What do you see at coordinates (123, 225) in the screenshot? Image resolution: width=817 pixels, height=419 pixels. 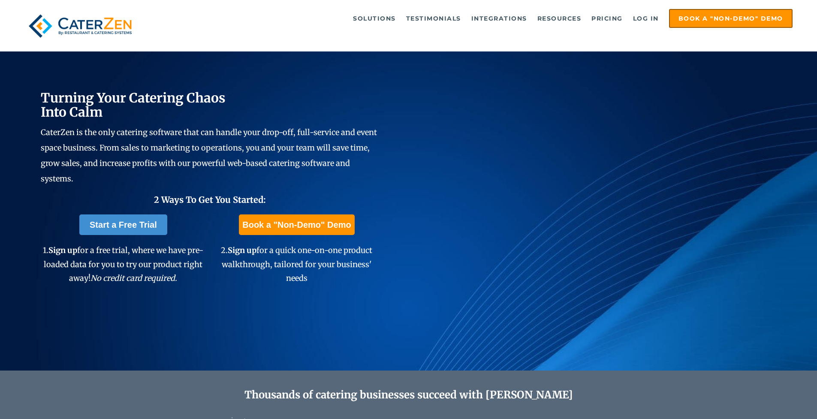 I see `a: Start a Free Trial` at bounding box center [123, 225].